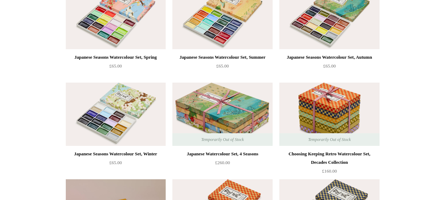 The height and width of the screenshot is (200, 445). What do you see at coordinates (116, 114) in the screenshot?
I see `img: Japanese Seasons Watercolour Set, Winter` at bounding box center [116, 114].